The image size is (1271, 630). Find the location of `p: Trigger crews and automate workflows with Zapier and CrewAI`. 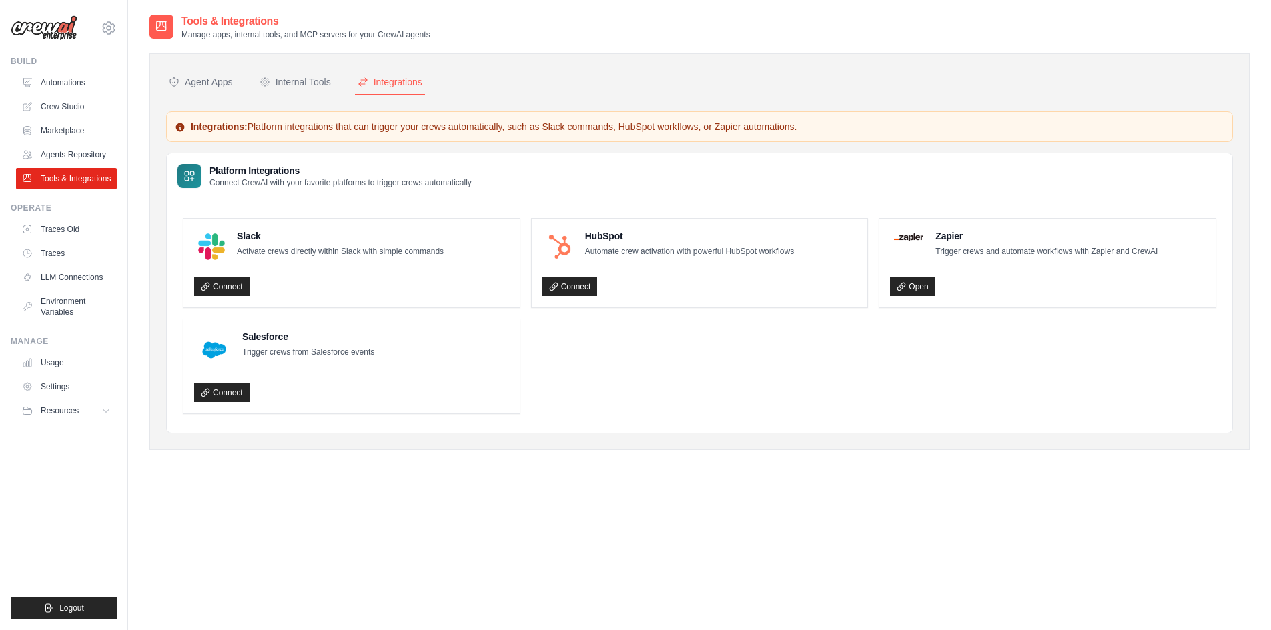

p: Trigger crews and automate workflows with Zapier and CrewAI is located at coordinates (1046, 252).